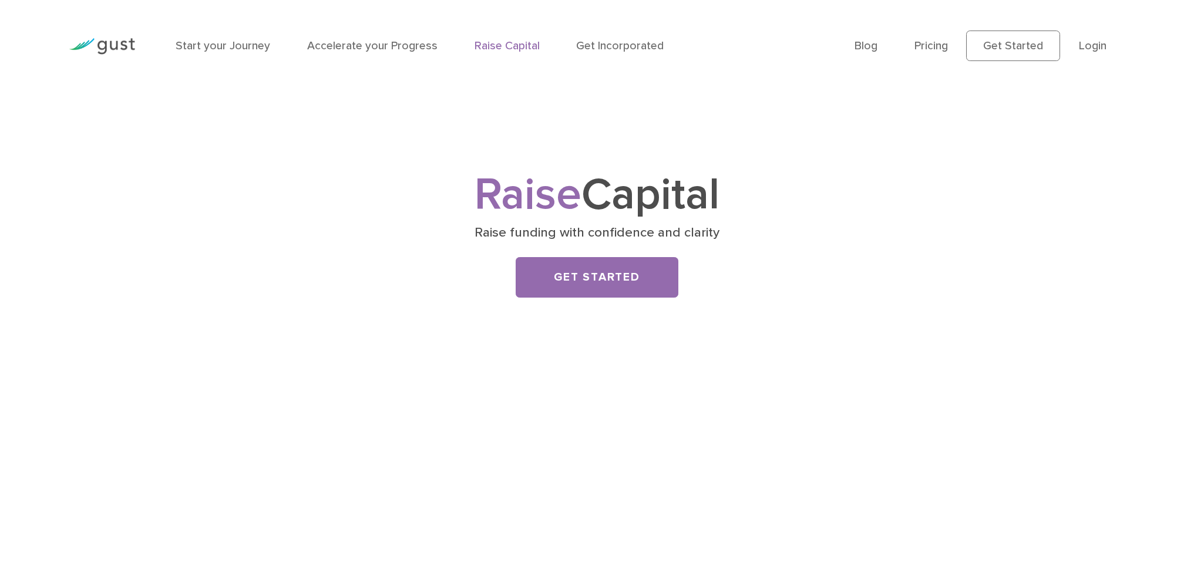  I want to click on h1: Capital, so click(597, 194).